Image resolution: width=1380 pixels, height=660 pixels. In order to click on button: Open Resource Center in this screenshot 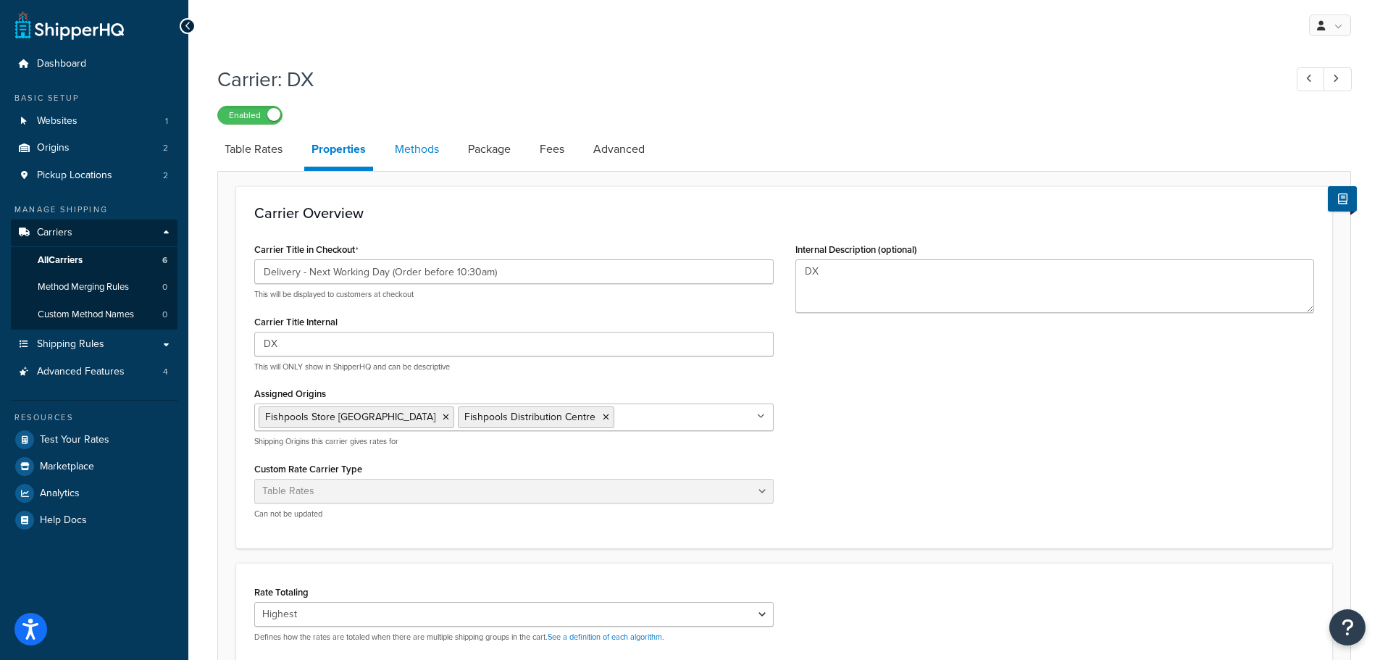, I will do `click(1347, 627)`.